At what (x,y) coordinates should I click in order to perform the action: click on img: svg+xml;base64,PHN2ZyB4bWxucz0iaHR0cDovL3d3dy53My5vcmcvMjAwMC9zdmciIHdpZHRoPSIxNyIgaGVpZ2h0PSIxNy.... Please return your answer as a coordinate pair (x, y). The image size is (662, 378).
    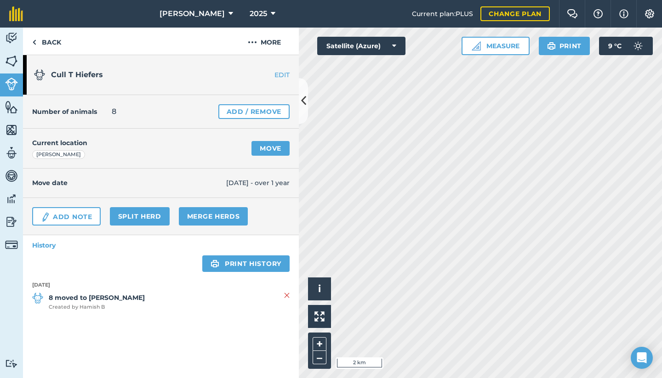
    Looking at the image, I should click on (624, 14).